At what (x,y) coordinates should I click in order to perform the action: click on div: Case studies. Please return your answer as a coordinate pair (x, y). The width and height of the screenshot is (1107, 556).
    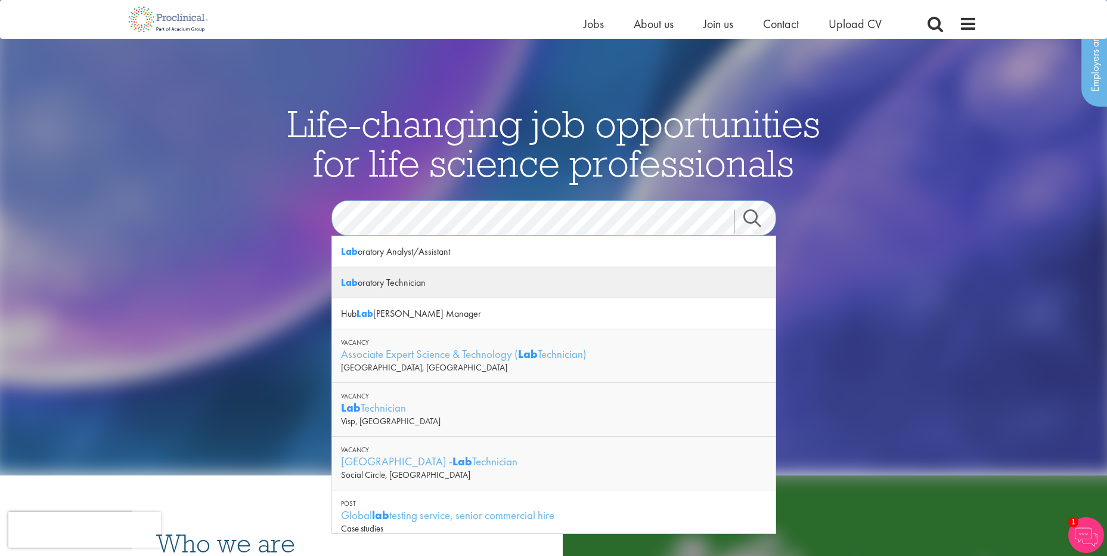
    Looking at the image, I should click on (554, 528).